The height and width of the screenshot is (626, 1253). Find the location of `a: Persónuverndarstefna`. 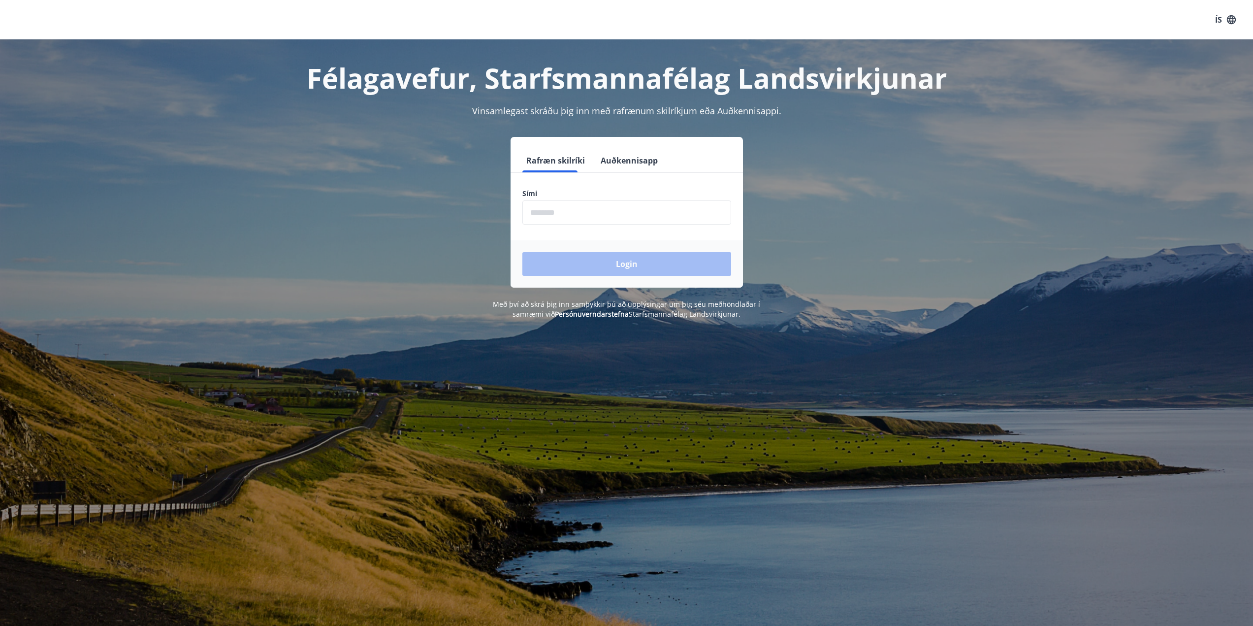

a: Persónuverndarstefna is located at coordinates (592, 314).